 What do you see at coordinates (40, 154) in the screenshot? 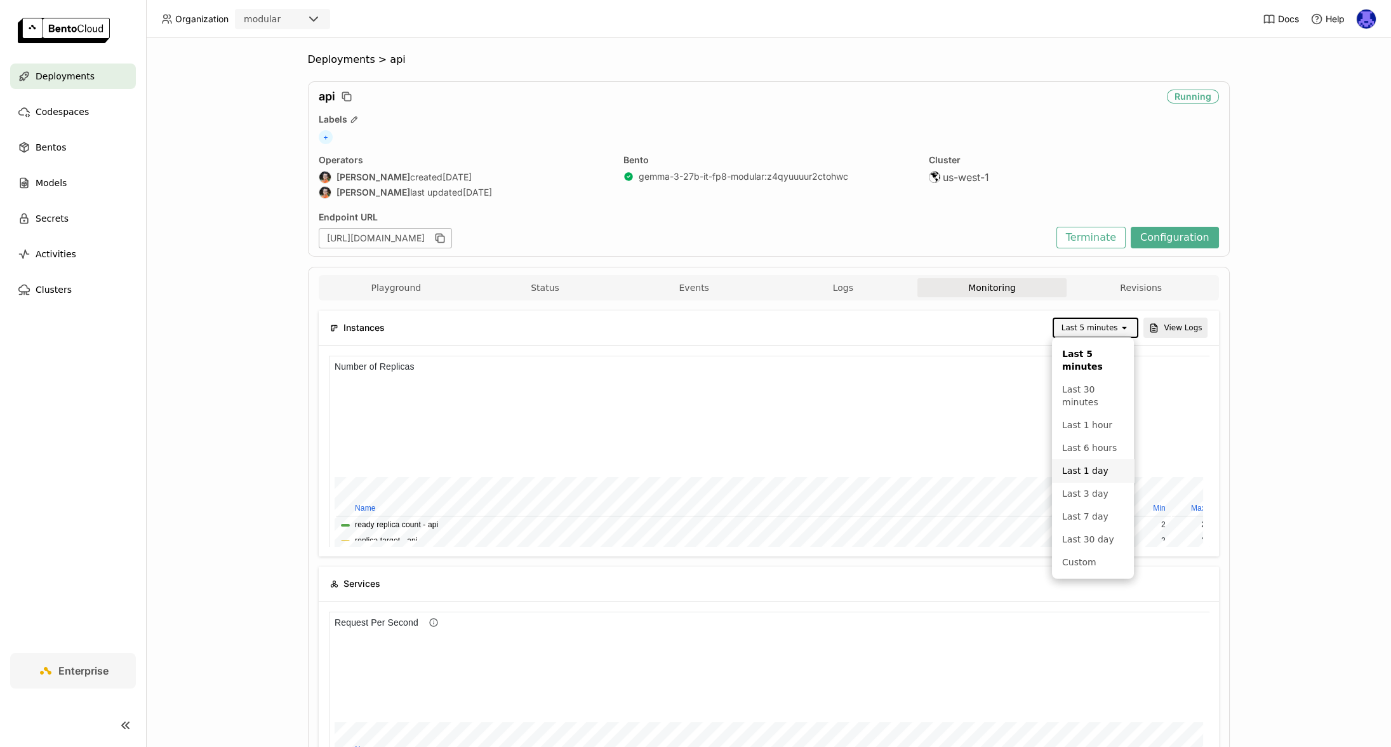
I see `button: Average` at bounding box center [40, 154].